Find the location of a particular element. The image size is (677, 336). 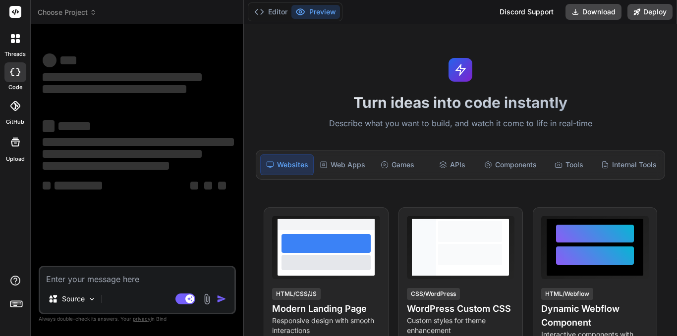

p: Always double-check its answers. Your in Bind is located at coordinates (137, 319).